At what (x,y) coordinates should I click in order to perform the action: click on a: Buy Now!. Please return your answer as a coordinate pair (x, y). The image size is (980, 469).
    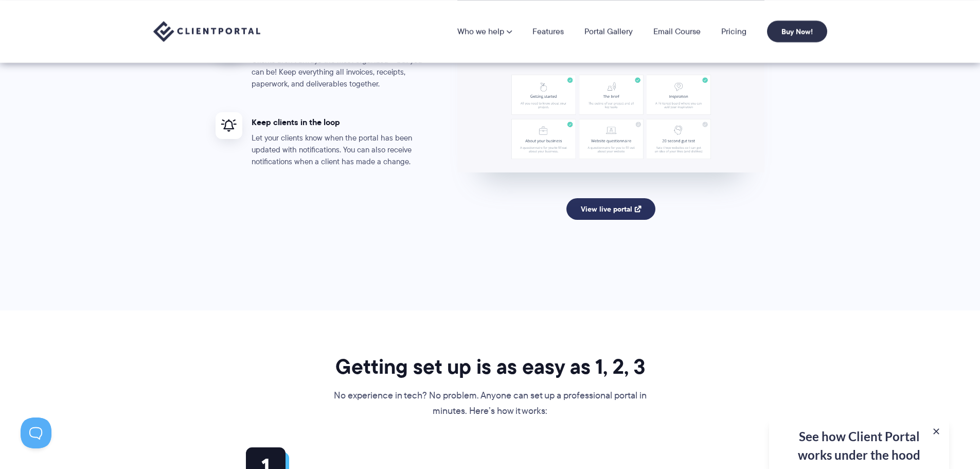
    Looking at the image, I should click on (797, 31).